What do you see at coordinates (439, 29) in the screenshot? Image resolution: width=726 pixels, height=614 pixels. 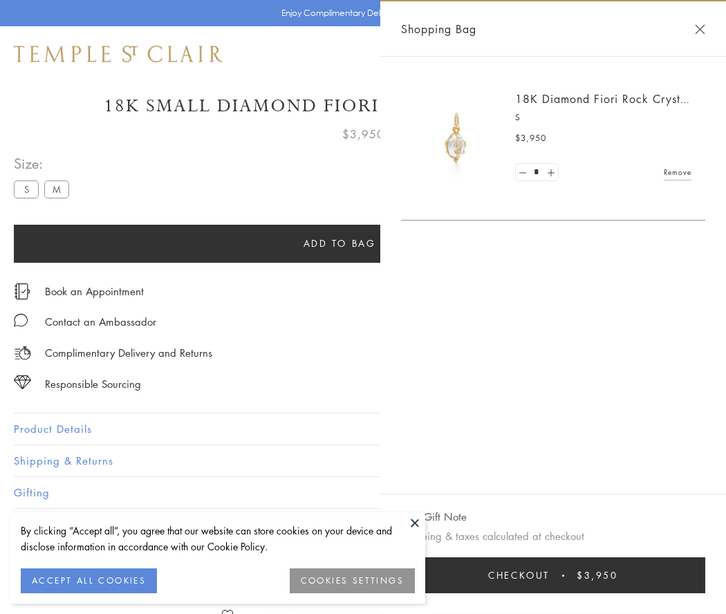 I see `span: Shopping Bag` at bounding box center [439, 29].